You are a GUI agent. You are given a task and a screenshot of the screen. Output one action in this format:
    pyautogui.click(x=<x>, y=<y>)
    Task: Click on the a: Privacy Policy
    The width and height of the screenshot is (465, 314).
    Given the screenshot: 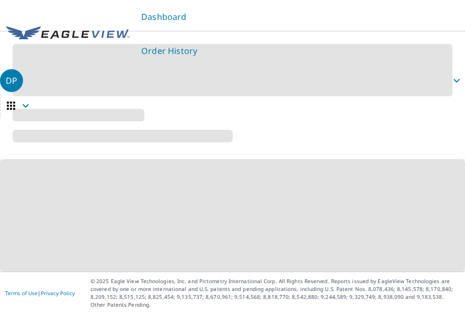 What is the action you would take?
    pyautogui.click(x=58, y=293)
    